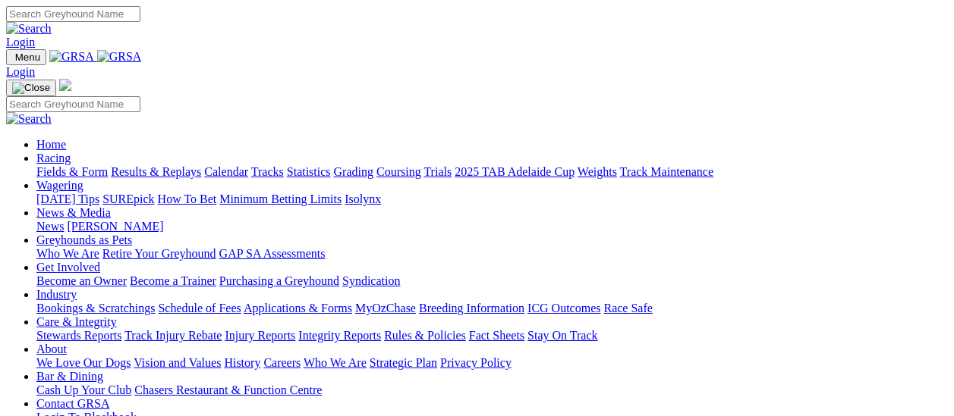 The height and width of the screenshot is (416, 954). What do you see at coordinates (471, 308) in the screenshot?
I see `a: Breeding Information` at bounding box center [471, 308].